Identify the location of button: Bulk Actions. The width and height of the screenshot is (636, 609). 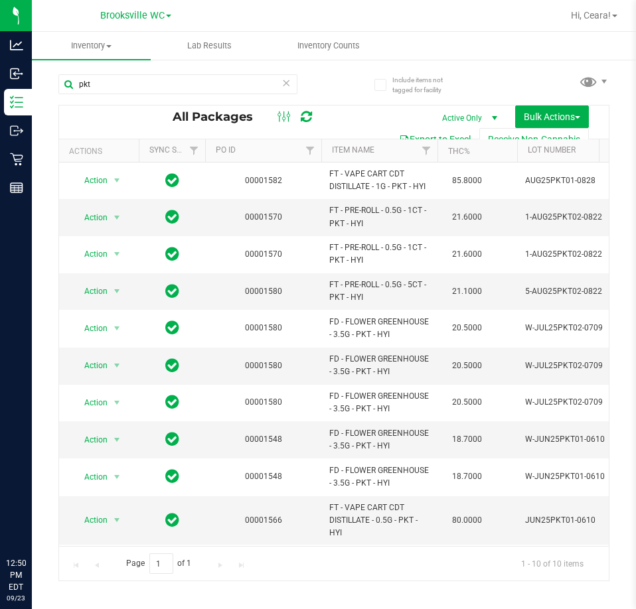
(552, 117).